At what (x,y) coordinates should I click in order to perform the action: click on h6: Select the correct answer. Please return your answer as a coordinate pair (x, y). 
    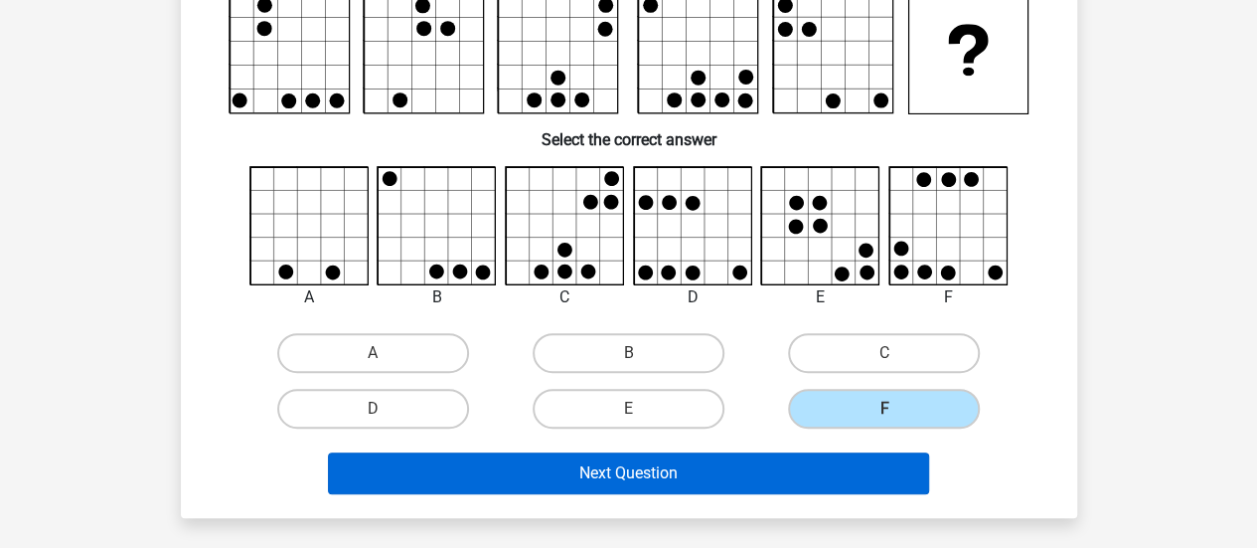
    Looking at the image, I should click on (629, 131).